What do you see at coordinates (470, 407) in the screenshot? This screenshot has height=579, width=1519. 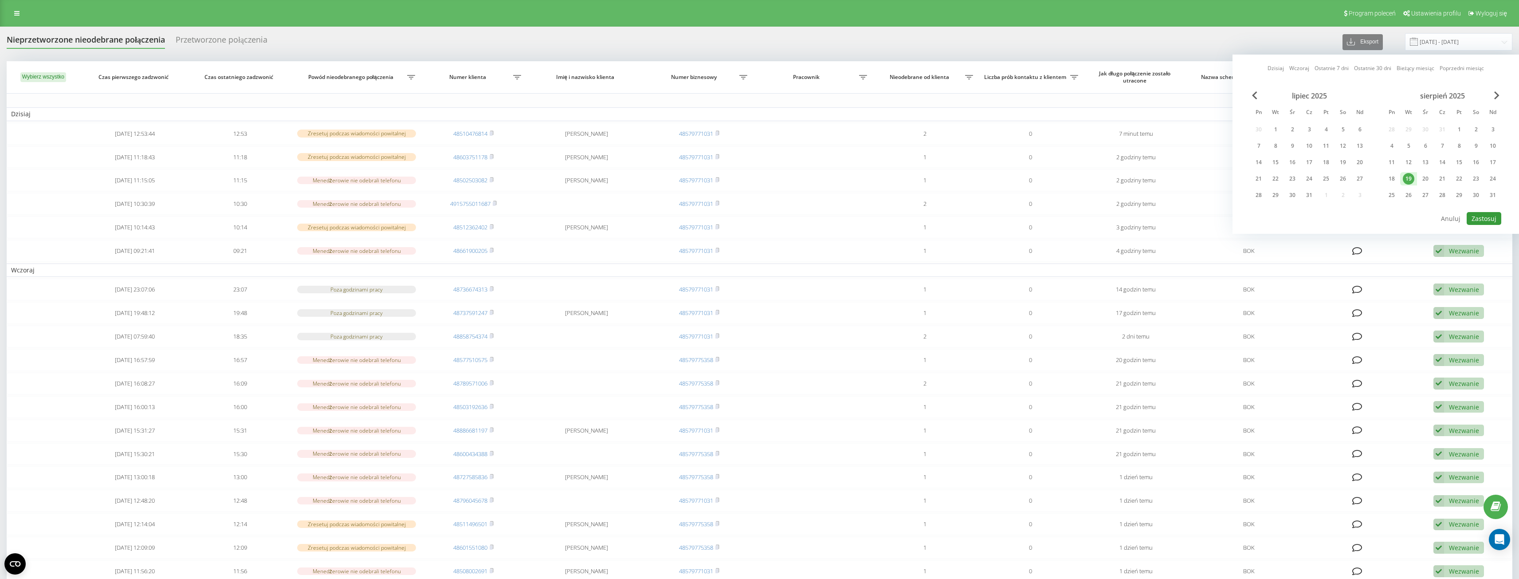 I see `a: 48503192636` at bounding box center [470, 407].